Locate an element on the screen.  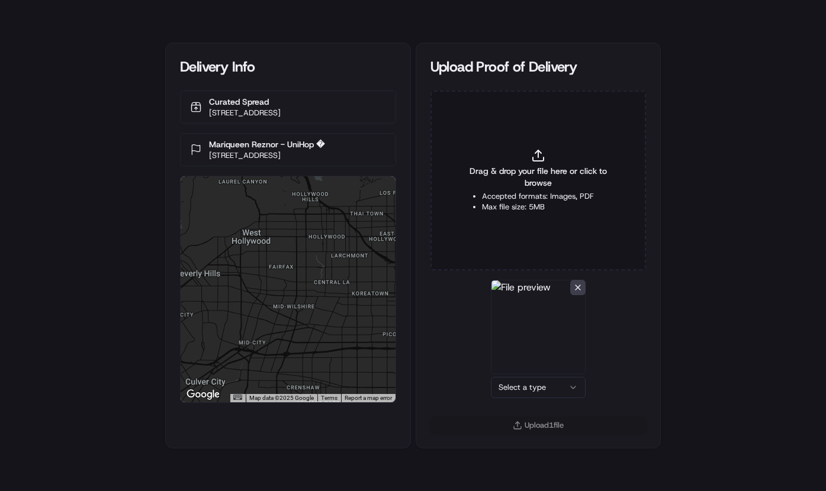
li: Accepted formats: Images, PDF is located at coordinates (537, 197).